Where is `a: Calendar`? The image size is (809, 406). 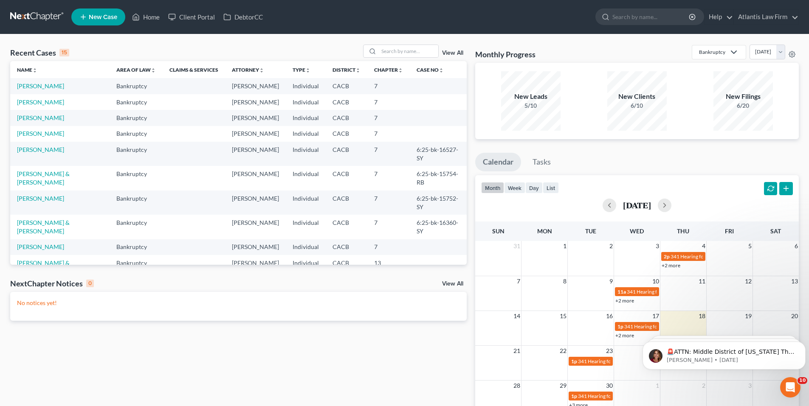 a: Calendar is located at coordinates (498, 162).